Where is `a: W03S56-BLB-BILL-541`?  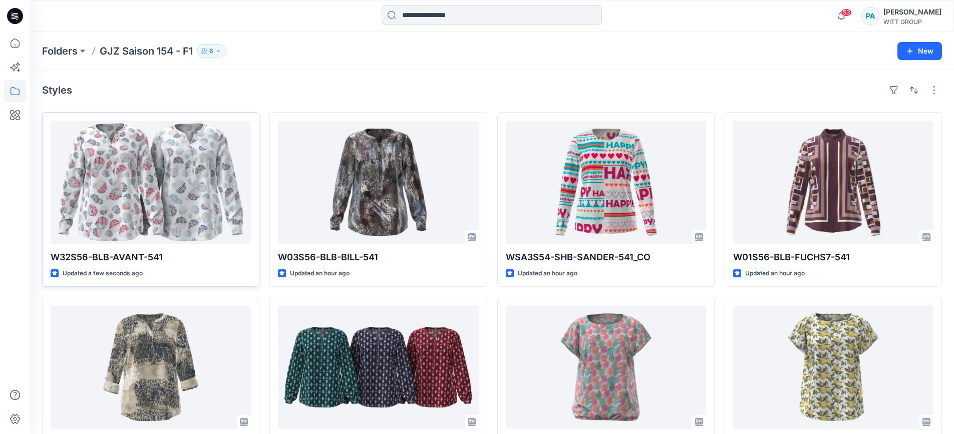 a: W03S56-BLB-BILL-541 is located at coordinates (378, 182).